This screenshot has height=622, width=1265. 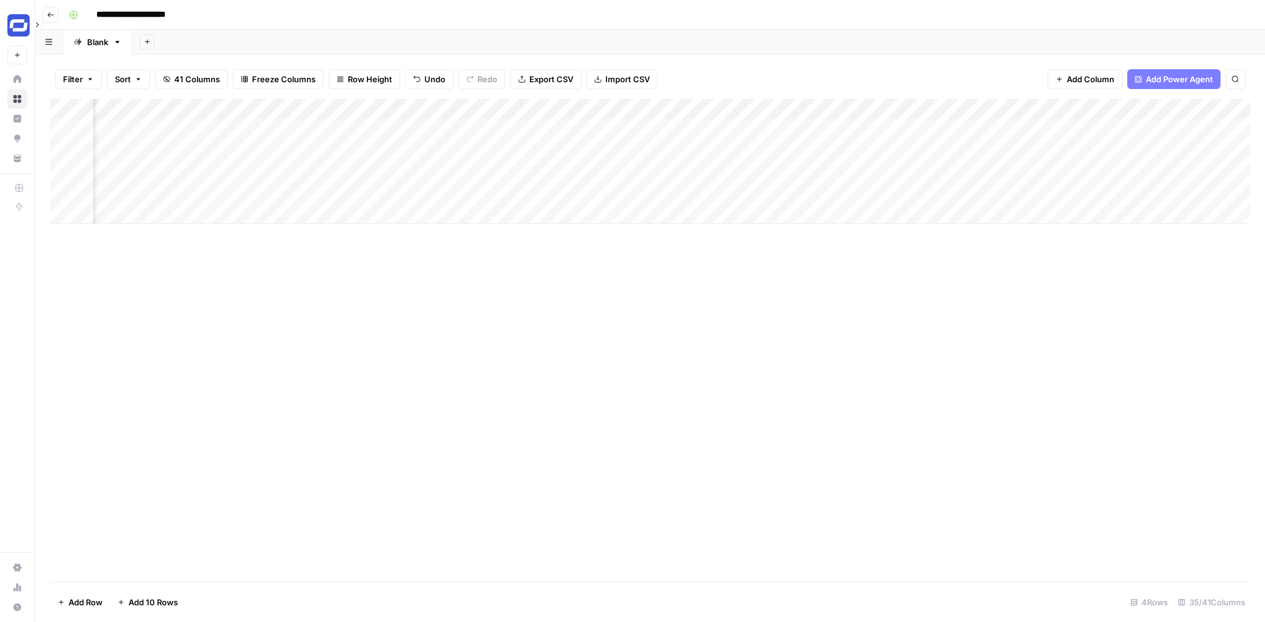 What do you see at coordinates (17, 607) in the screenshot?
I see `button: Help + Support` at bounding box center [17, 607].